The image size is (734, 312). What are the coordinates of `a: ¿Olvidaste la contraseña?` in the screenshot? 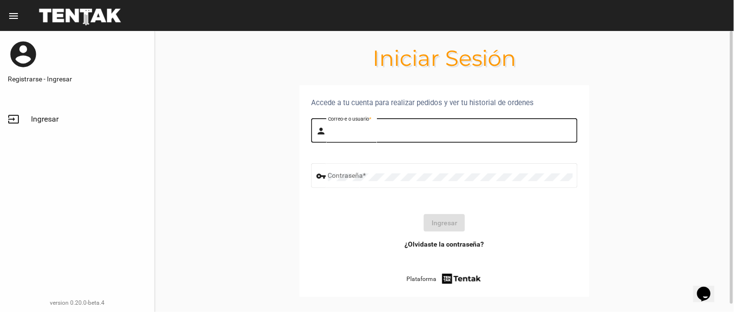 It's located at (444, 244).